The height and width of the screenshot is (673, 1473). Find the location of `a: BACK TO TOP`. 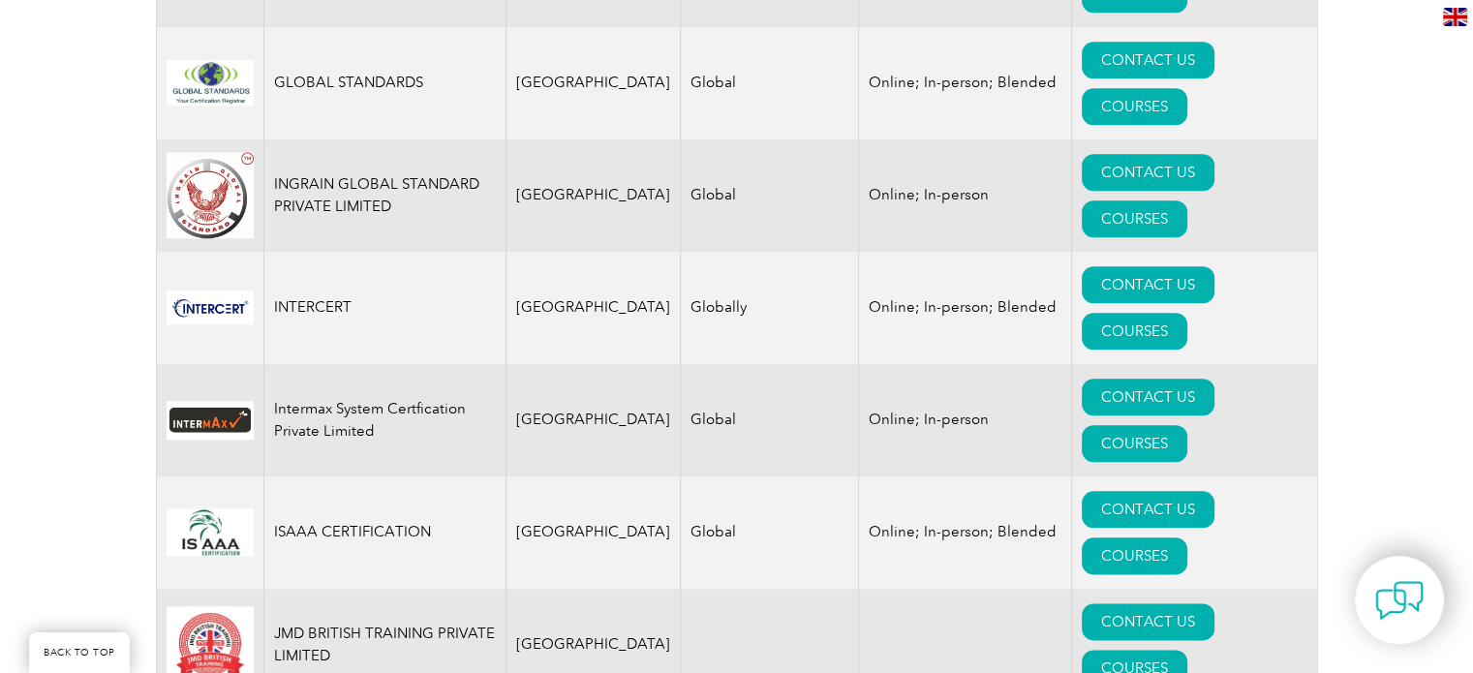

a: BACK TO TOP is located at coordinates (79, 653).